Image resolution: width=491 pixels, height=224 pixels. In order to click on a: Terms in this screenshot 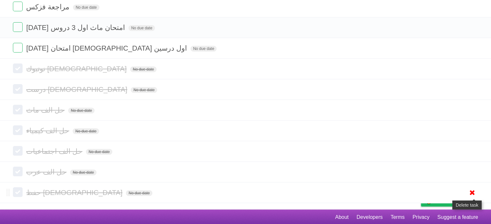, I will do `click(398, 218)`.